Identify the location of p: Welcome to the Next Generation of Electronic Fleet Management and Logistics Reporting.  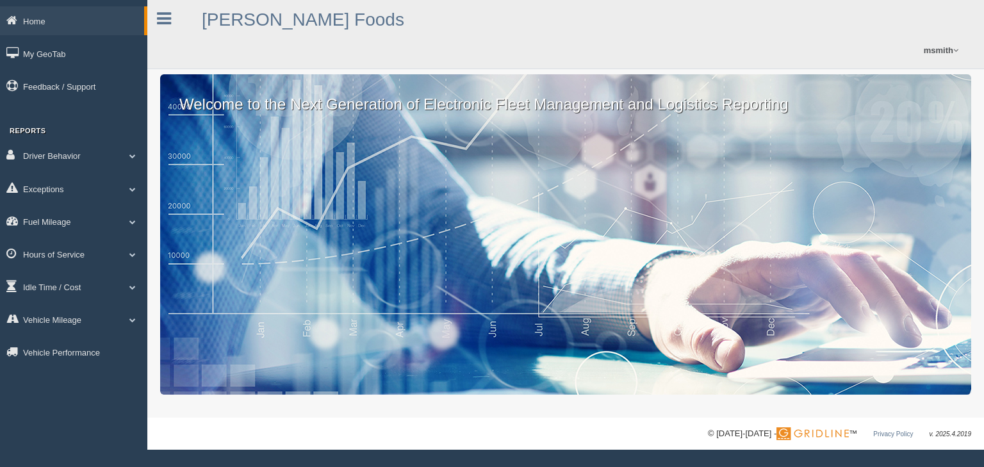
(566, 95).